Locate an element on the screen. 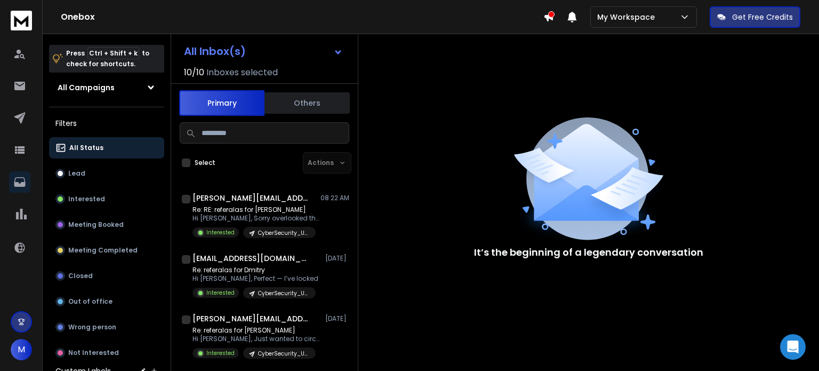 The image size is (819, 371). span: Ctrl + Shift + k is located at coordinates (113, 53).